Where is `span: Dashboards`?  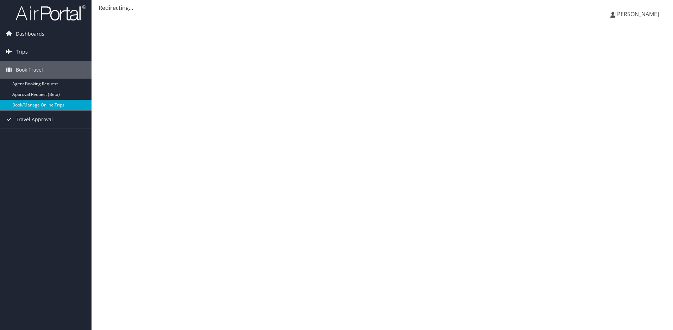 span: Dashboards is located at coordinates (30, 34).